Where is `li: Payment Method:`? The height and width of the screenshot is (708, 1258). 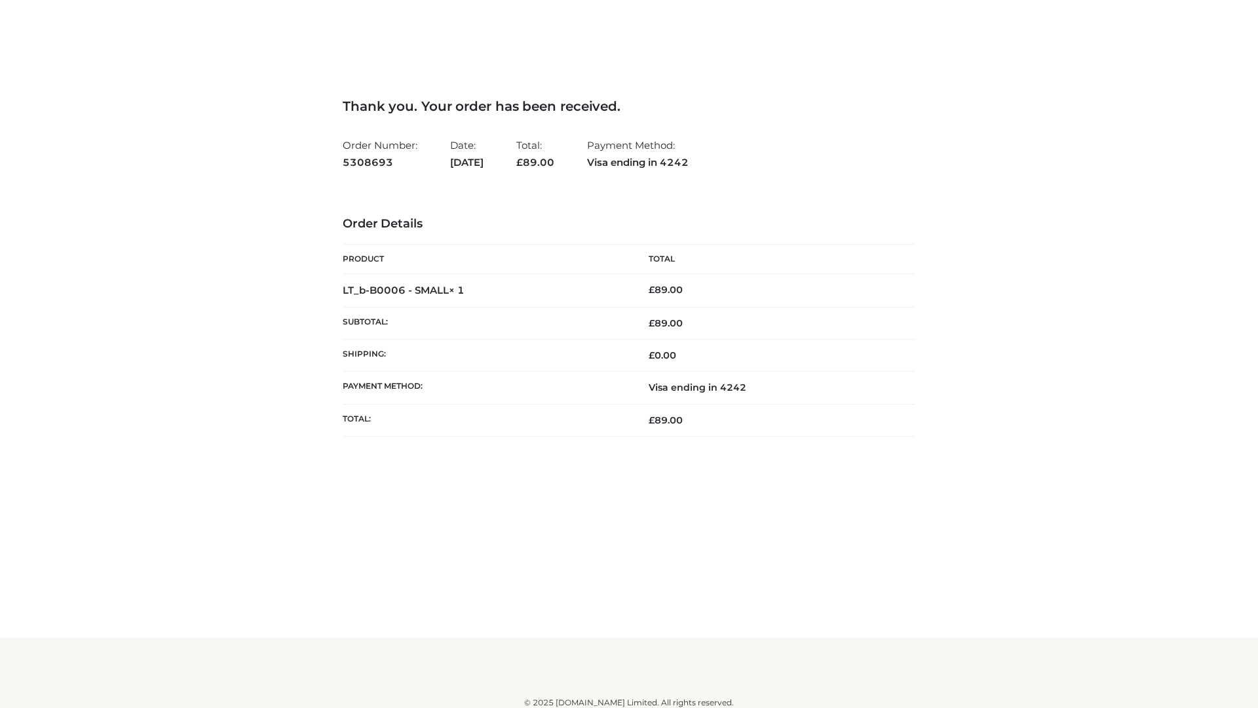 li: Payment Method: is located at coordinates (638, 153).